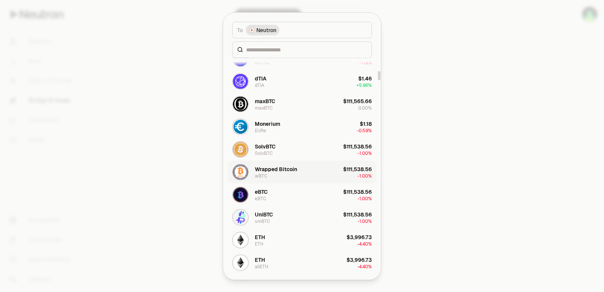  I want to click on img: ETH Logo, so click(241, 240).